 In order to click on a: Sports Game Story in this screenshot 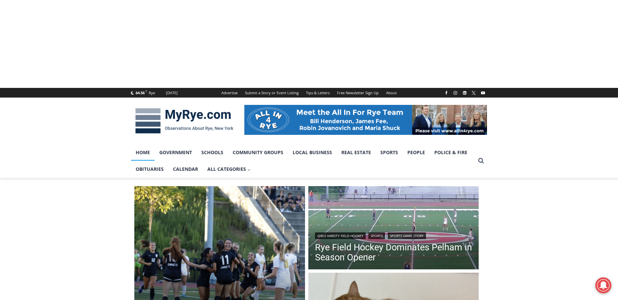, I will do `click(407, 236)`.